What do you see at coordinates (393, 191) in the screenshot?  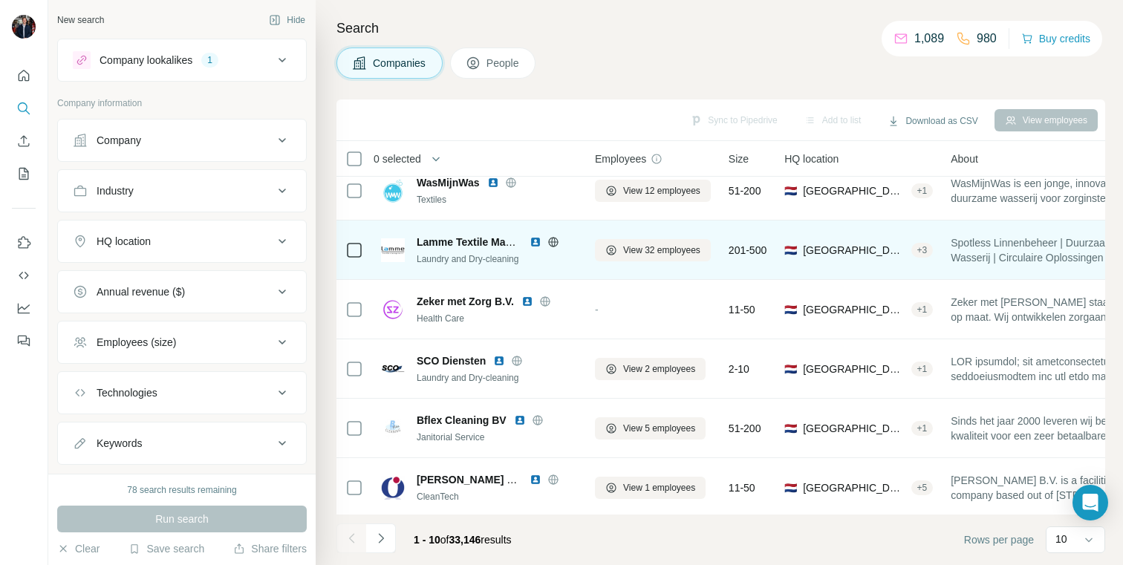 I see `img: Logo of WasMijnWas` at bounding box center [393, 191].